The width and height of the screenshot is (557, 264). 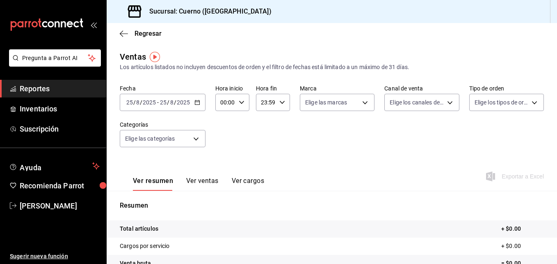 What do you see at coordinates (417, 102) in the screenshot?
I see `span: Elige los canales de venta` at bounding box center [417, 102].